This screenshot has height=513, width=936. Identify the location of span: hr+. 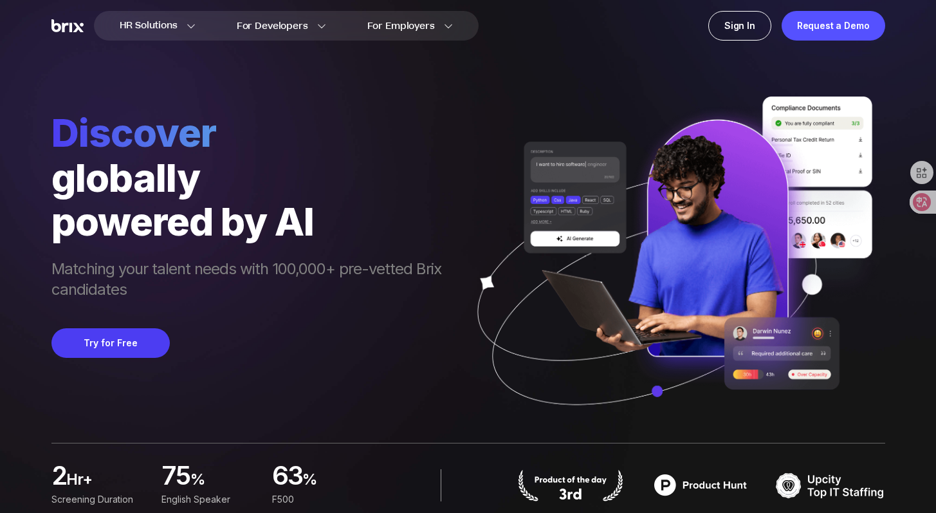
(106, 482).